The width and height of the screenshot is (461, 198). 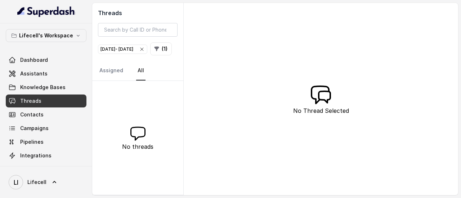 What do you see at coordinates (141, 71) in the screenshot?
I see `a: All` at bounding box center [141, 71].